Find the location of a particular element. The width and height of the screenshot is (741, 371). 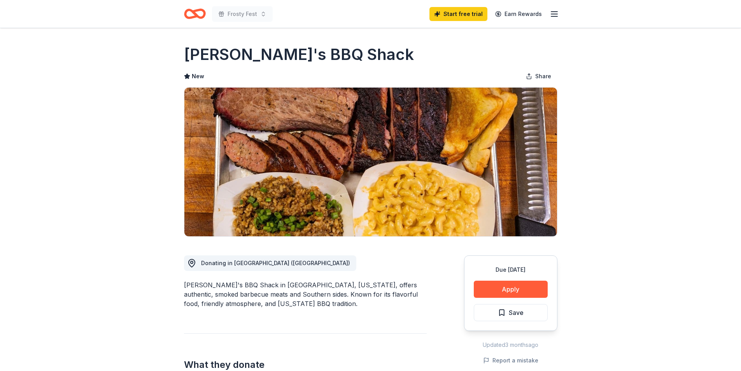

a: Earn Rewards is located at coordinates (518, 14).